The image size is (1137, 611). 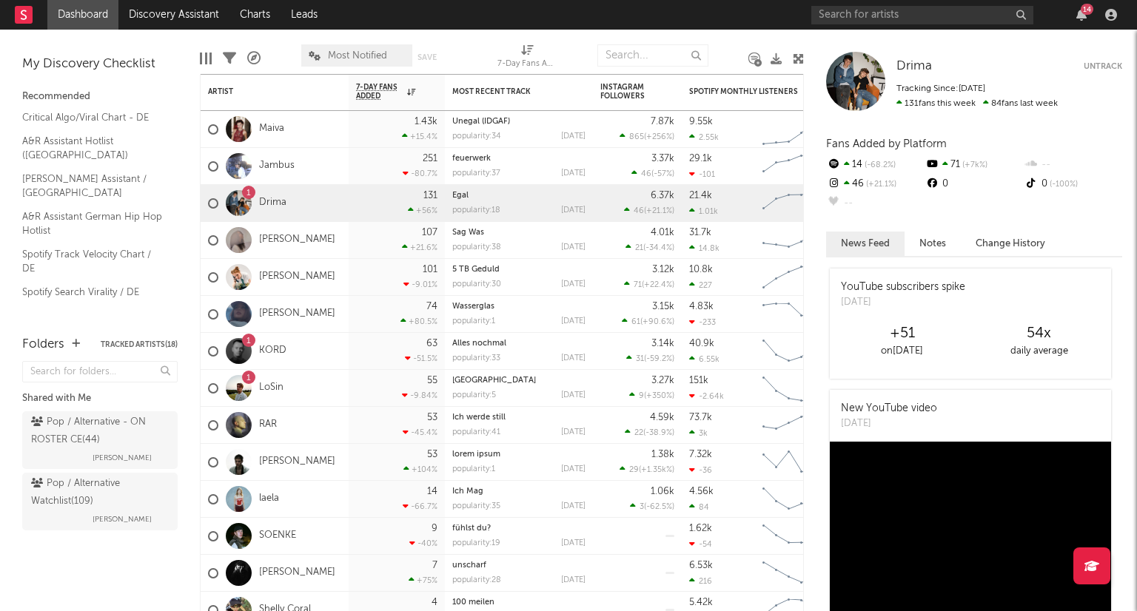 I want to click on a: Drima, so click(x=272, y=203).